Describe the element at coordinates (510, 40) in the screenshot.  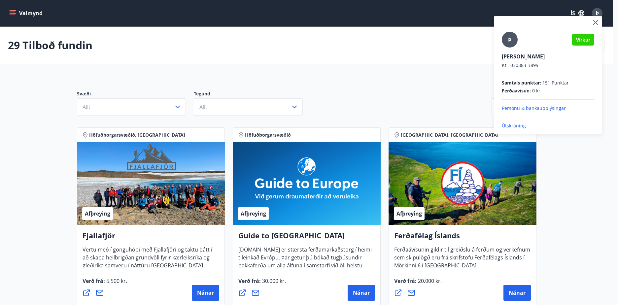
I see `span: Þ` at that location.